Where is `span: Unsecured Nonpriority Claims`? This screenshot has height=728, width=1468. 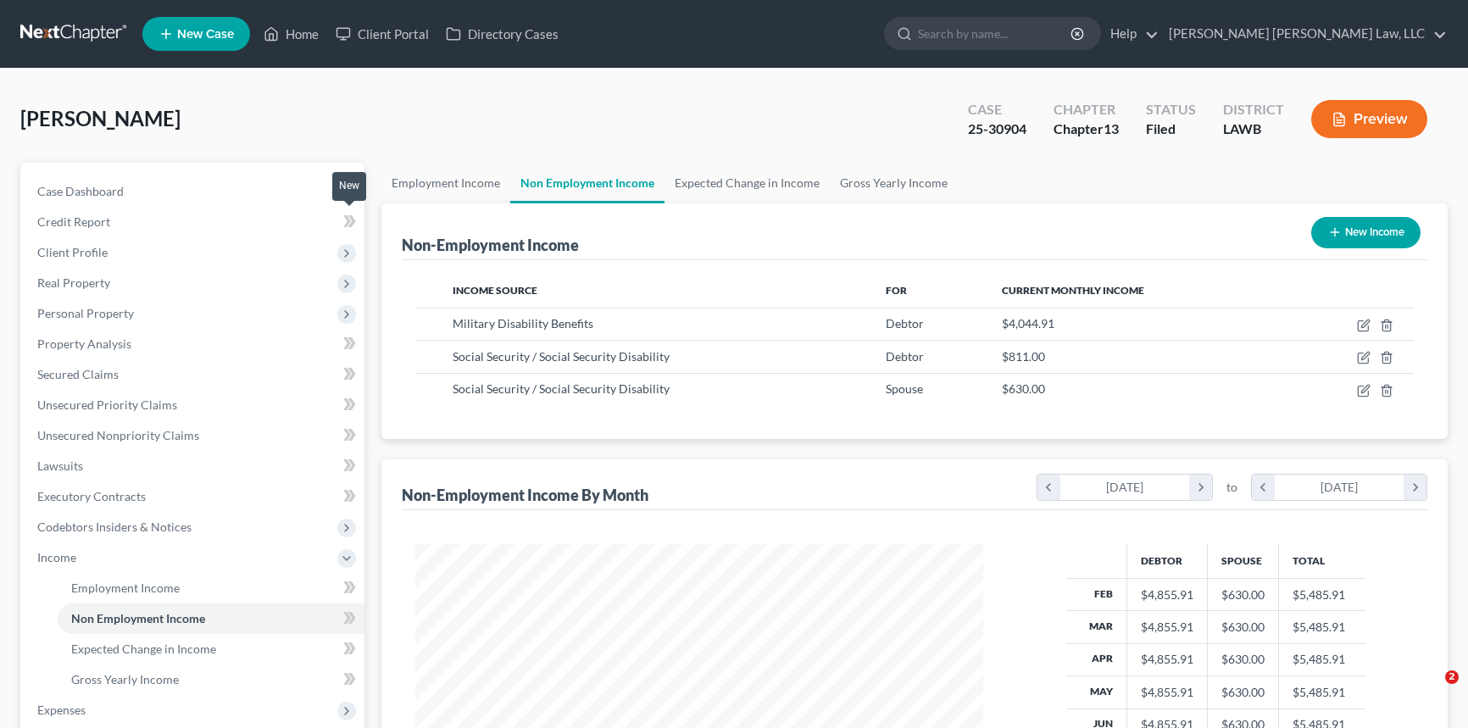
span: Unsecured Nonpriority Claims is located at coordinates (118, 435).